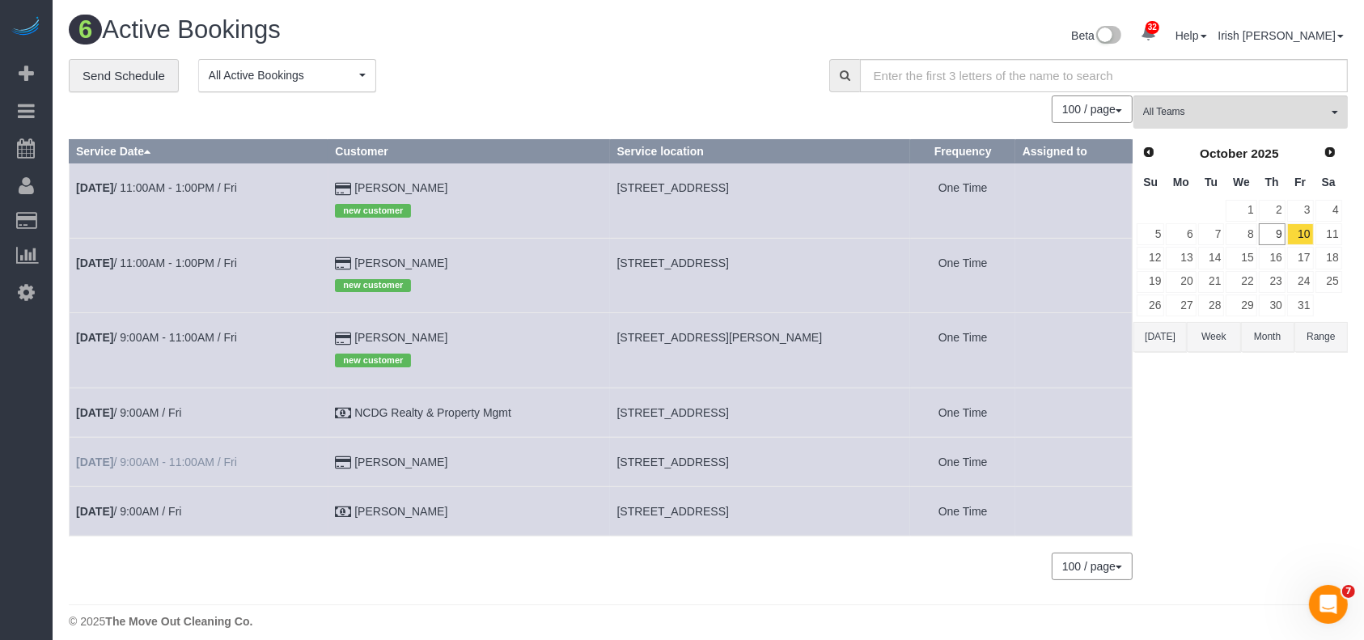 The width and height of the screenshot is (1364, 640). Describe the element at coordinates (1321, 336) in the screenshot. I see `button: Range` at that location.